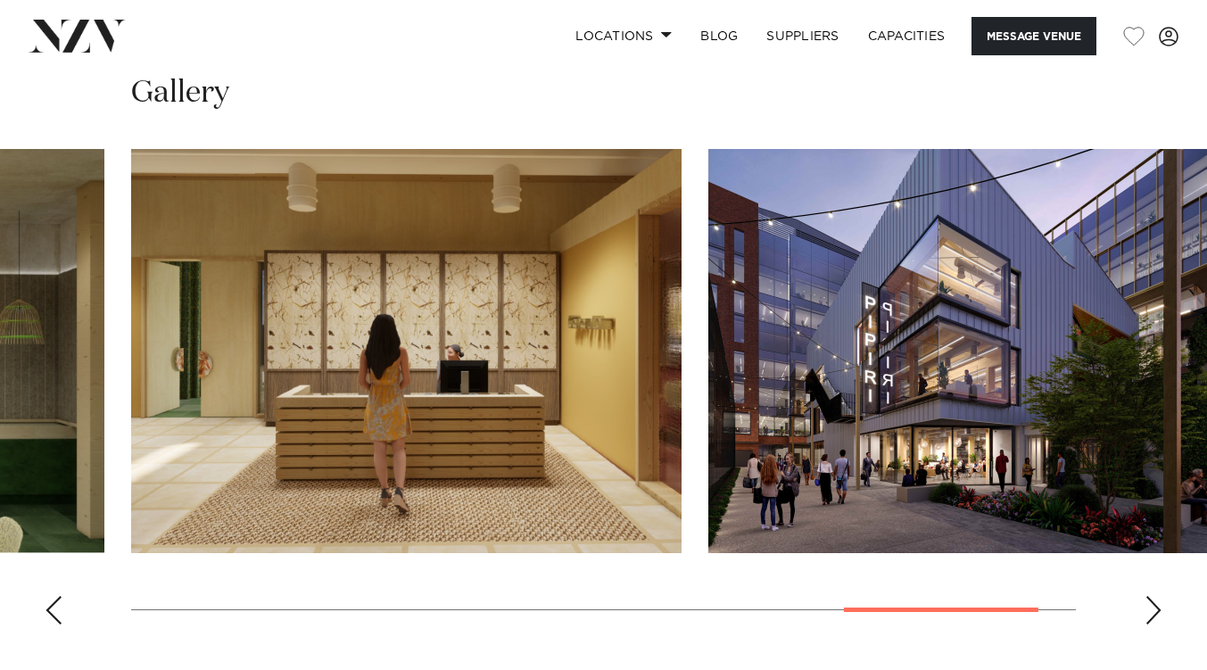 This screenshot has height=670, width=1207. I want to click on a: BLOG, so click(719, 36).